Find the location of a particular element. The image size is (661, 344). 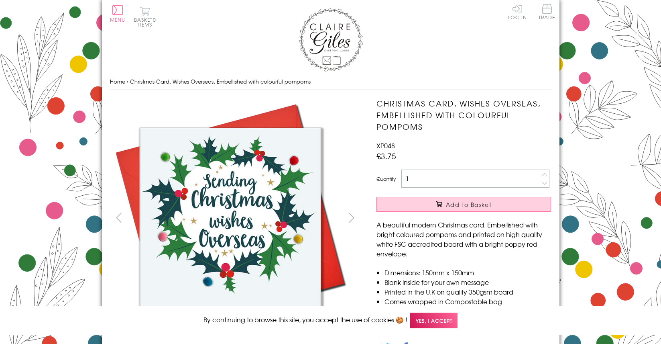

li: Comes wrapped in Compostable bag is located at coordinates (468, 301).